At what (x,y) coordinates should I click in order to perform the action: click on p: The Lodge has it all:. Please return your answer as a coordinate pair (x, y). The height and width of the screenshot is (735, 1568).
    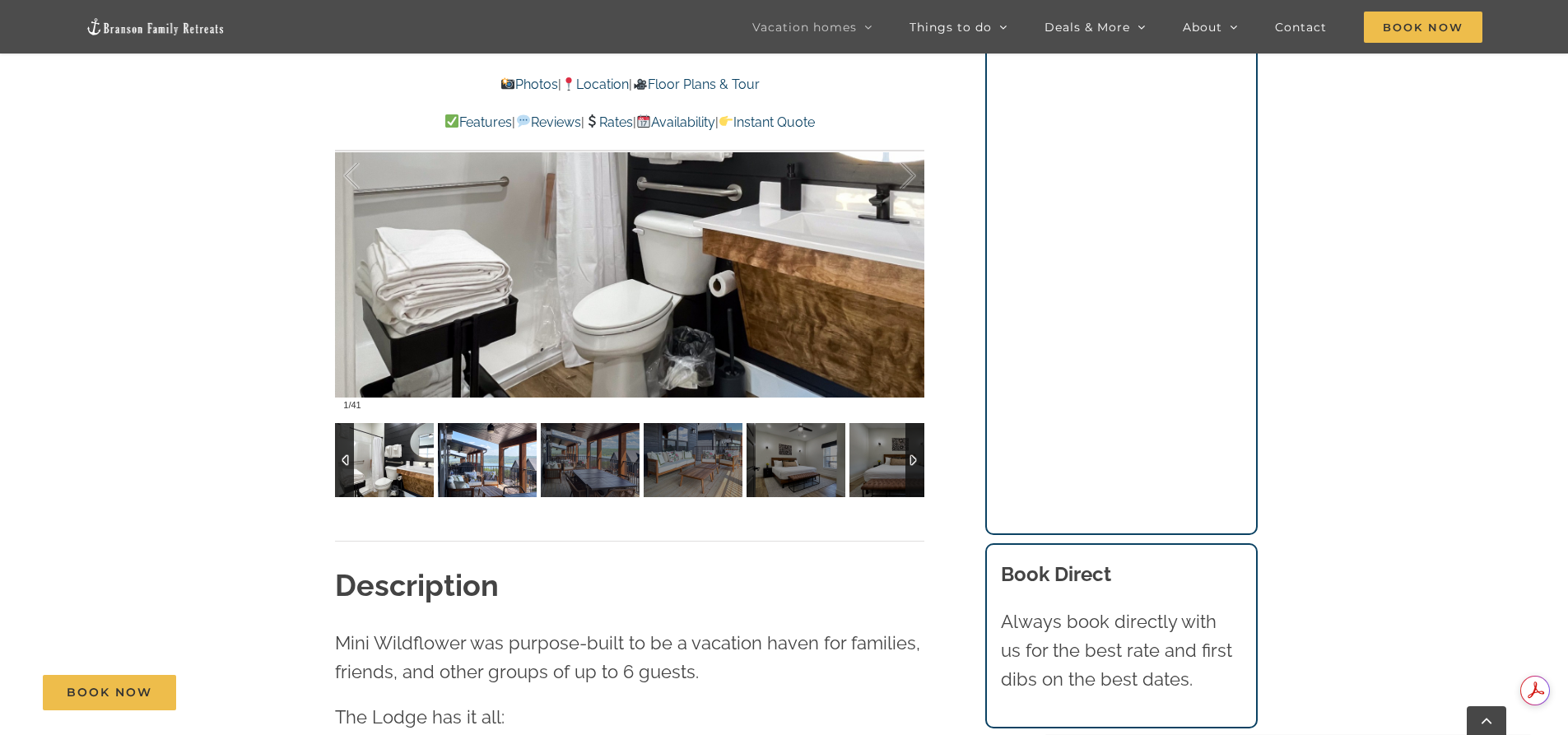
    Looking at the image, I should click on (630, 717).